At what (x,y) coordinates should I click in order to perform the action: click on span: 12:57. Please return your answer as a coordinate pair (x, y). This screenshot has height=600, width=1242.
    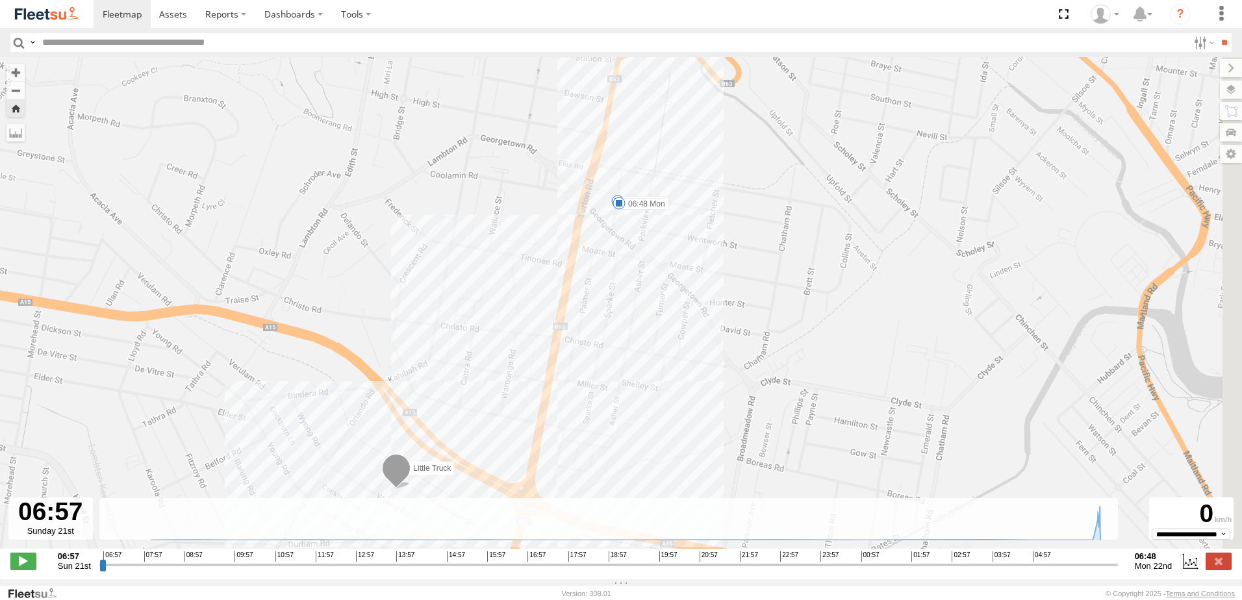
    Looking at the image, I should click on (365, 557).